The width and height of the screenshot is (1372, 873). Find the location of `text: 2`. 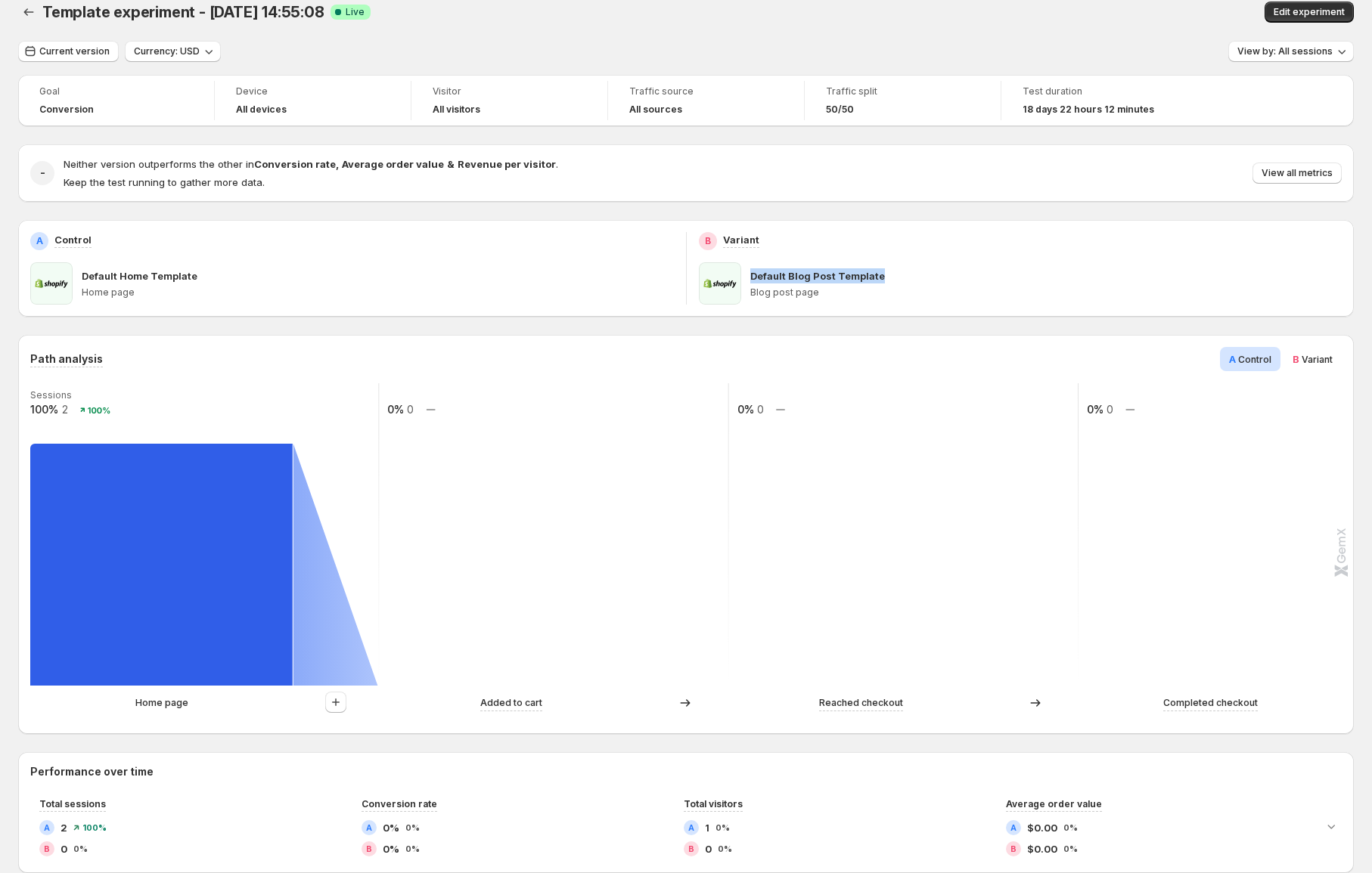

text: 2 is located at coordinates (65, 409).